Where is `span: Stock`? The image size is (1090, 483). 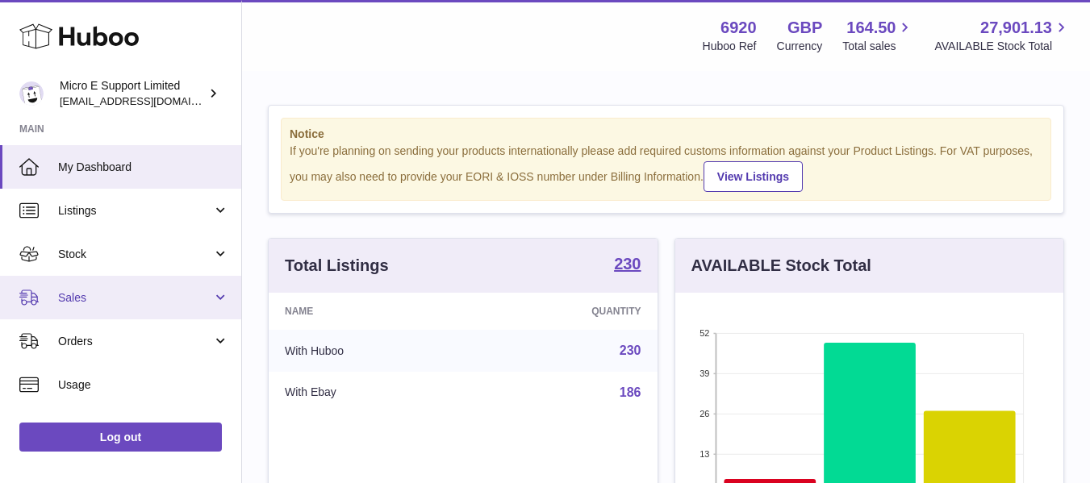
span: Stock is located at coordinates (135, 254).